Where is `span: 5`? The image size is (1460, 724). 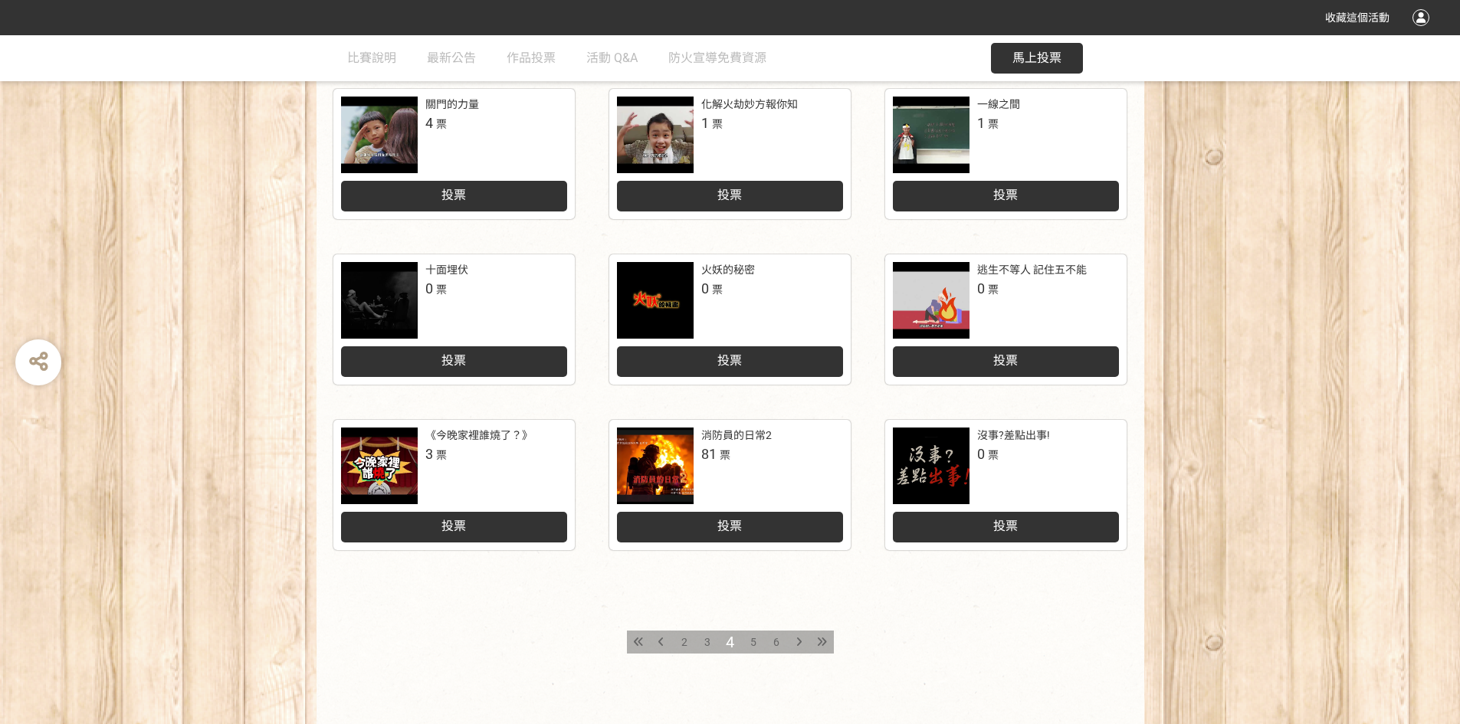
span: 5 is located at coordinates (753, 642).